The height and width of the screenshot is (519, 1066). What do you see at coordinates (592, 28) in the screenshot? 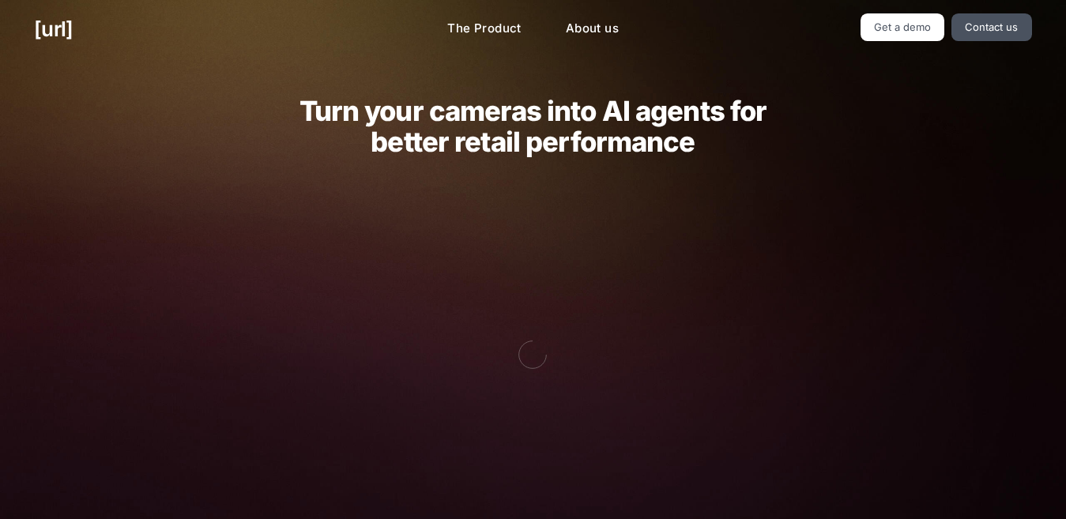
I see `a: About us` at bounding box center [592, 28].